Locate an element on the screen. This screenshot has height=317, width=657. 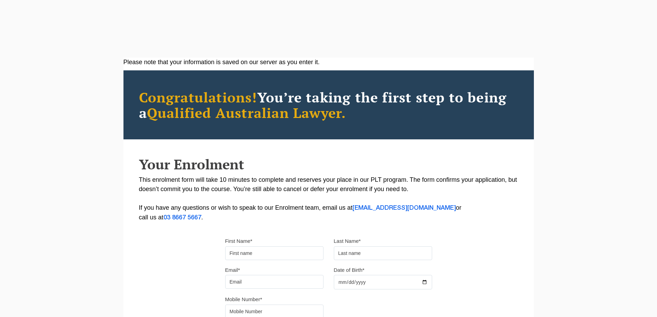
label: Date of Birth* is located at coordinates (349, 270).